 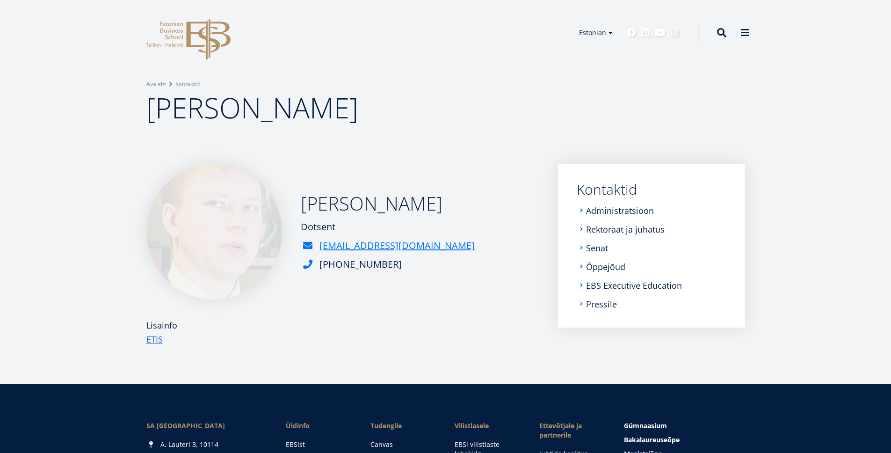 I want to click on a: Instagram, so click(x=675, y=33).